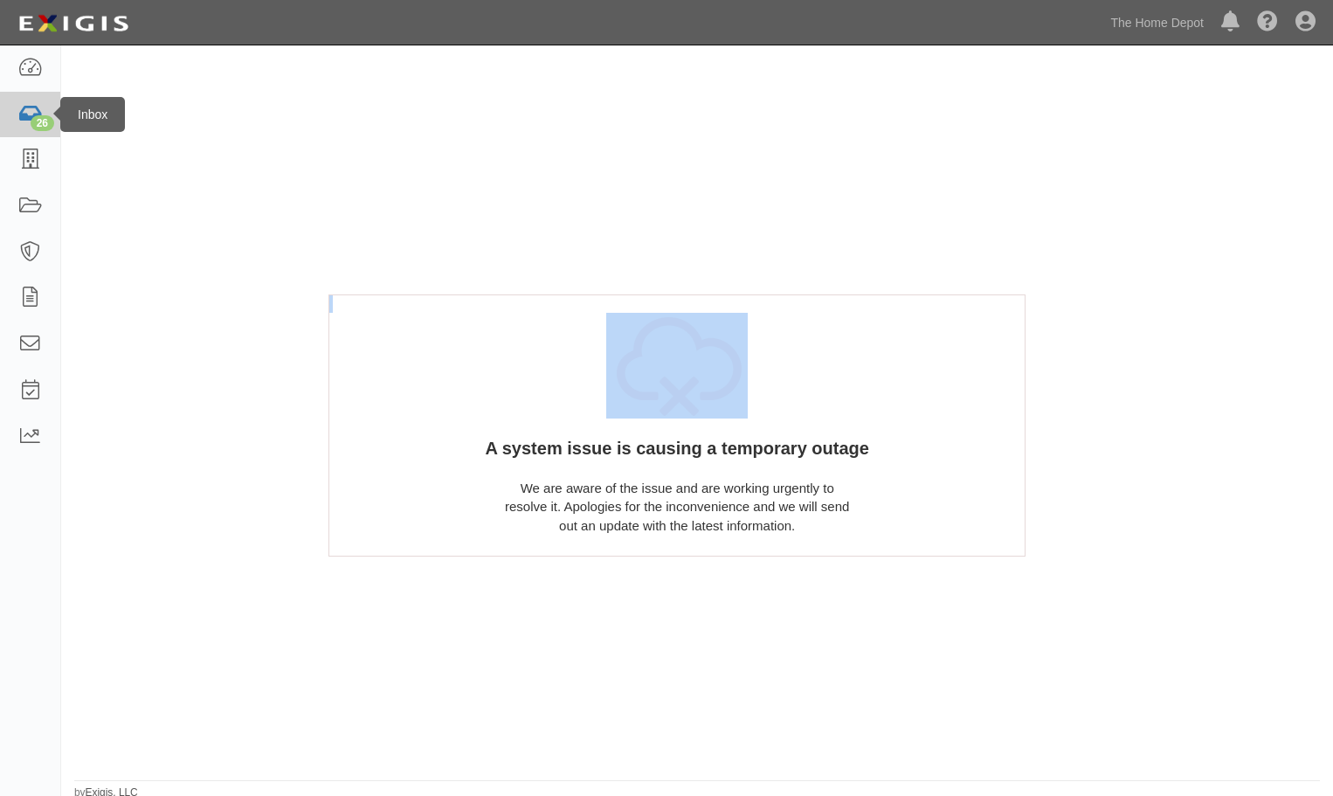 The image size is (1333, 796). Describe the element at coordinates (677, 507) in the screenshot. I see `div: We are aware of the issue and are working urgently to resolve it. Apologies for the inconvenience...` at that location.